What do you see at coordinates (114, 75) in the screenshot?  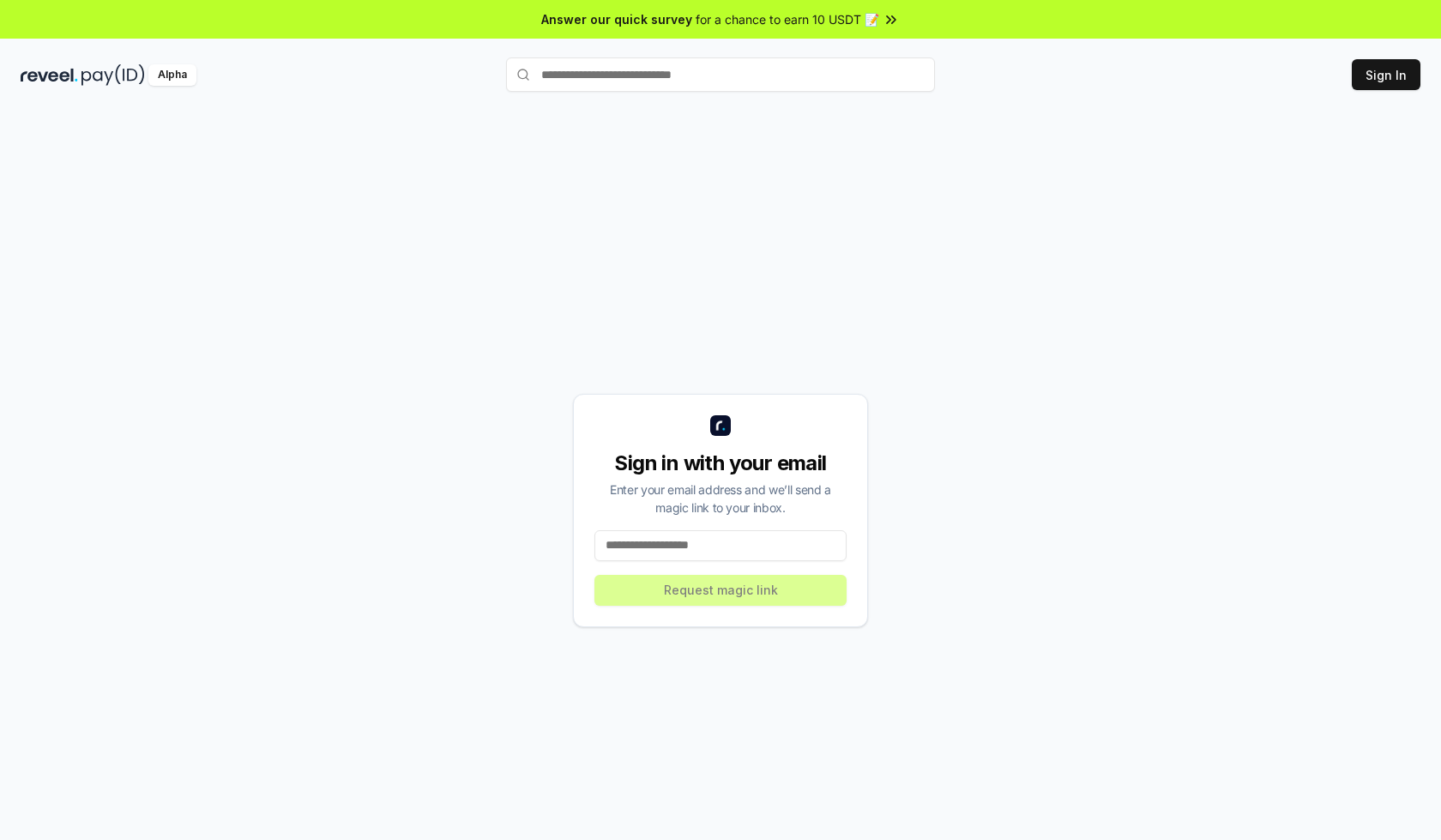 I see `img: pay_id` at bounding box center [114, 75].